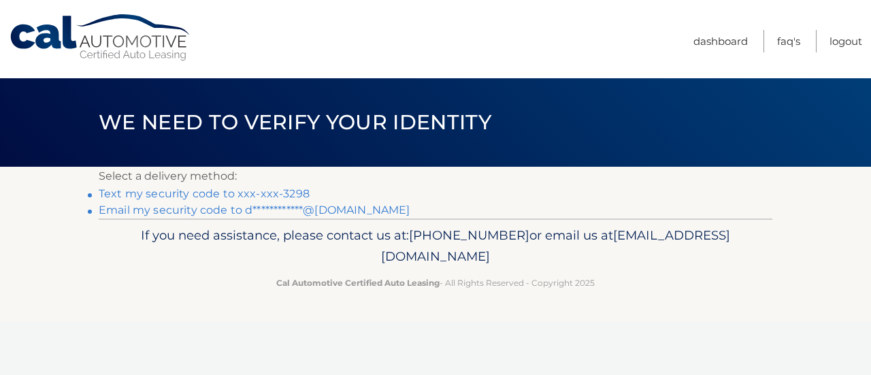 This screenshot has width=871, height=375. What do you see at coordinates (436, 282) in the screenshot?
I see `p: - All Rights Reserved - Copyright 2025` at bounding box center [436, 282].